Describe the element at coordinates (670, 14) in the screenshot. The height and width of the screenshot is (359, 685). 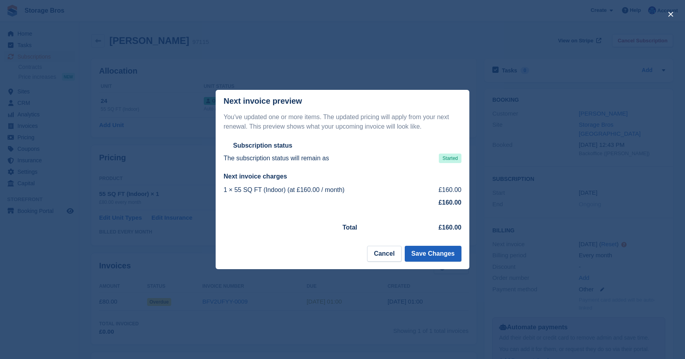
I see `button: close` at that location.